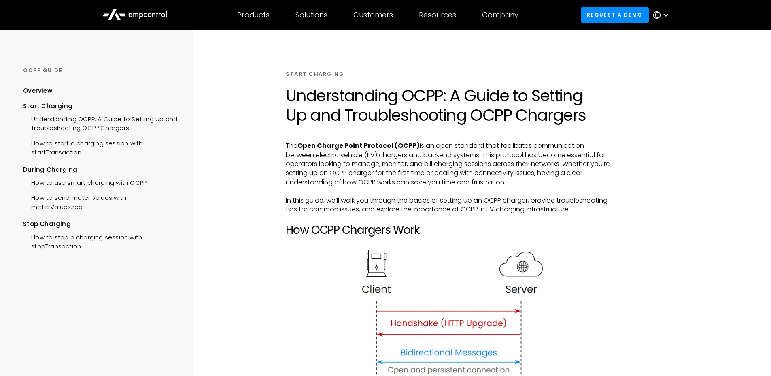  Describe the element at coordinates (100, 147) in the screenshot. I see `a: How to start a charging session with startTransaction` at that location.